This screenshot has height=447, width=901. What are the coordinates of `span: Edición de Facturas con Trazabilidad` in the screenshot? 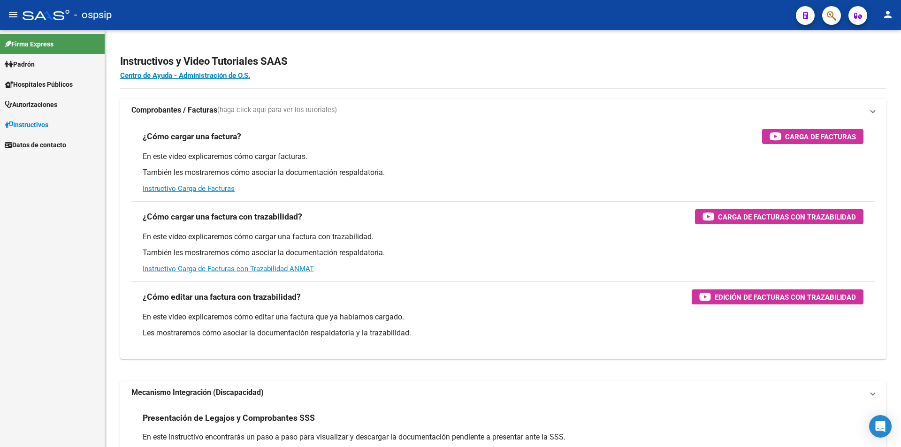 It's located at (785, 297).